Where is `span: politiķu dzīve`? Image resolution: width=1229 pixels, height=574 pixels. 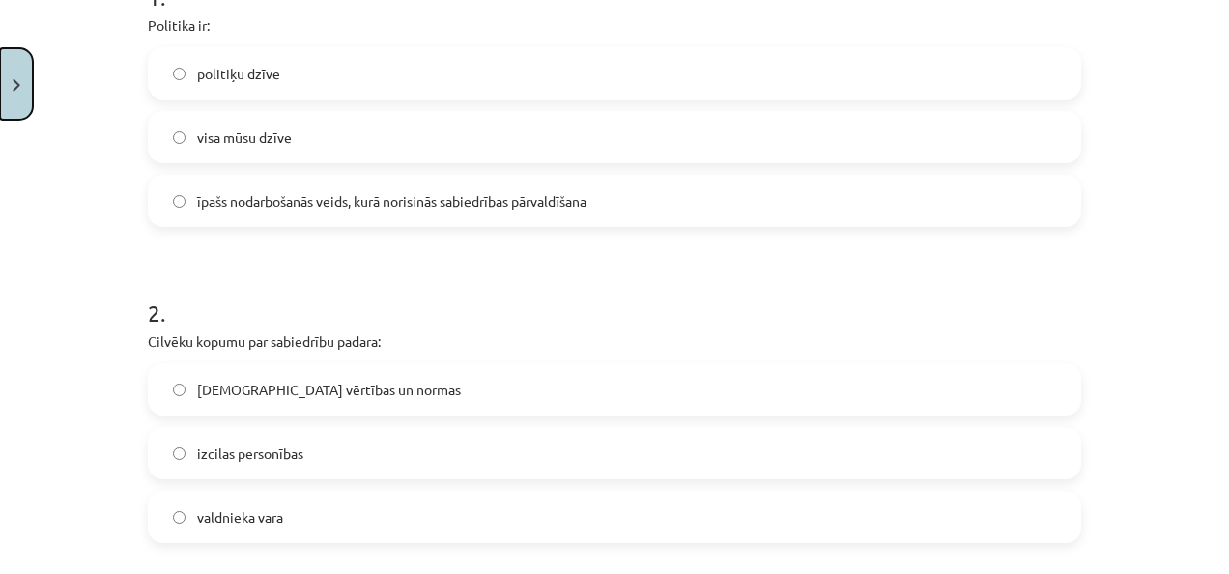 span: politiķu dzīve is located at coordinates (239, 73).